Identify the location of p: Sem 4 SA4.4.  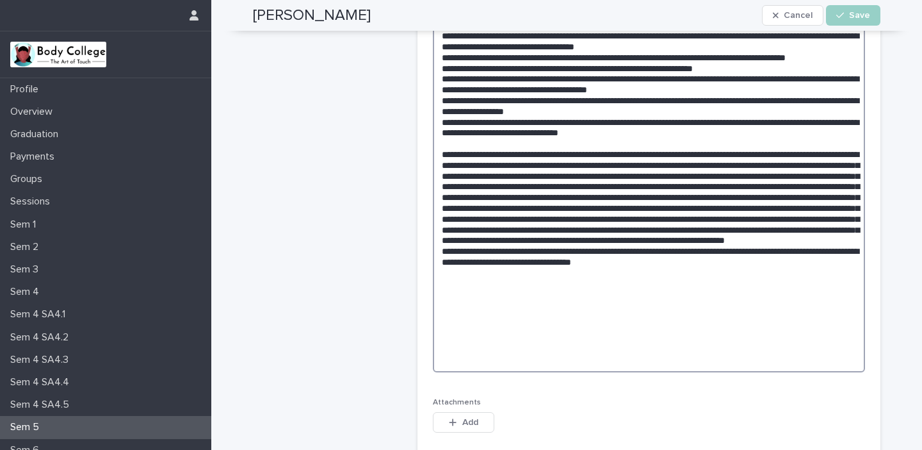
(42, 382).